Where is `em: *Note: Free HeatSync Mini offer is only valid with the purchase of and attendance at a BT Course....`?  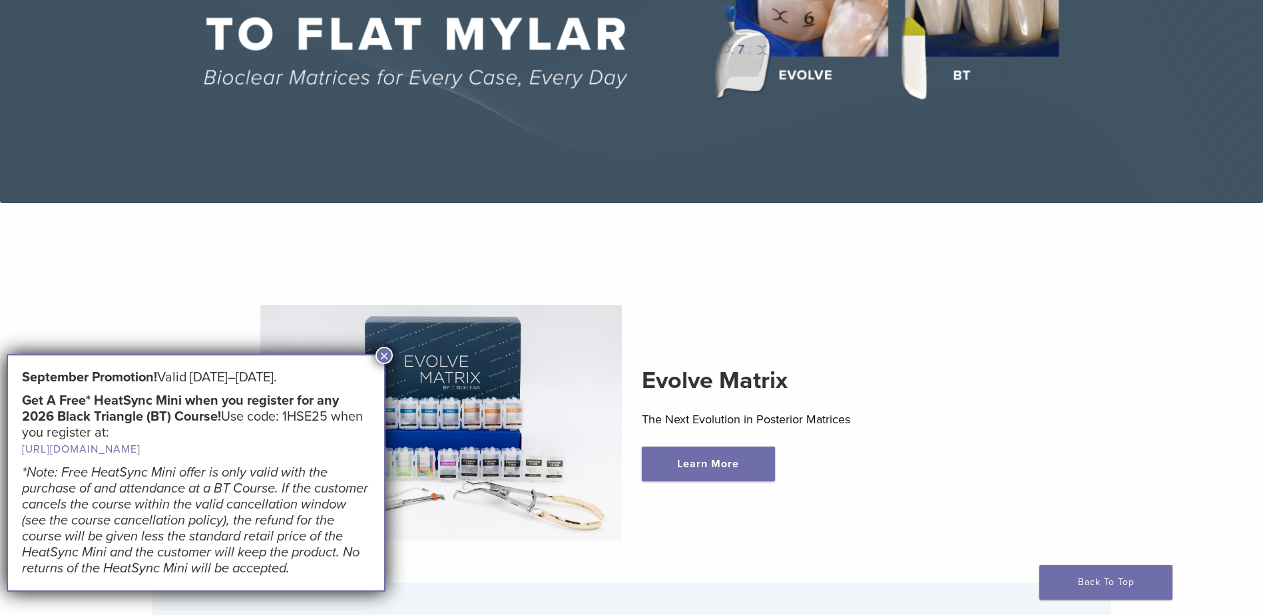
em: *Note: Free HeatSync Mini offer is only valid with the purchase of and attendance at a BT Course.... is located at coordinates (195, 521).